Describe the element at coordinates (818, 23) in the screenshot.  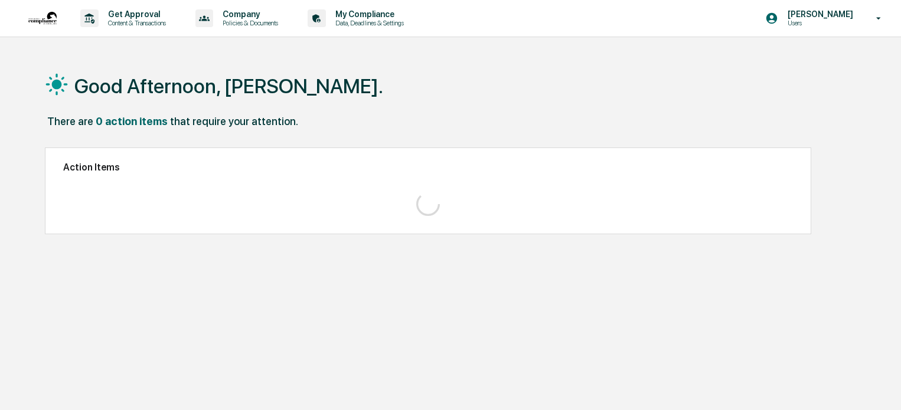
I see `p: Users` at that location.